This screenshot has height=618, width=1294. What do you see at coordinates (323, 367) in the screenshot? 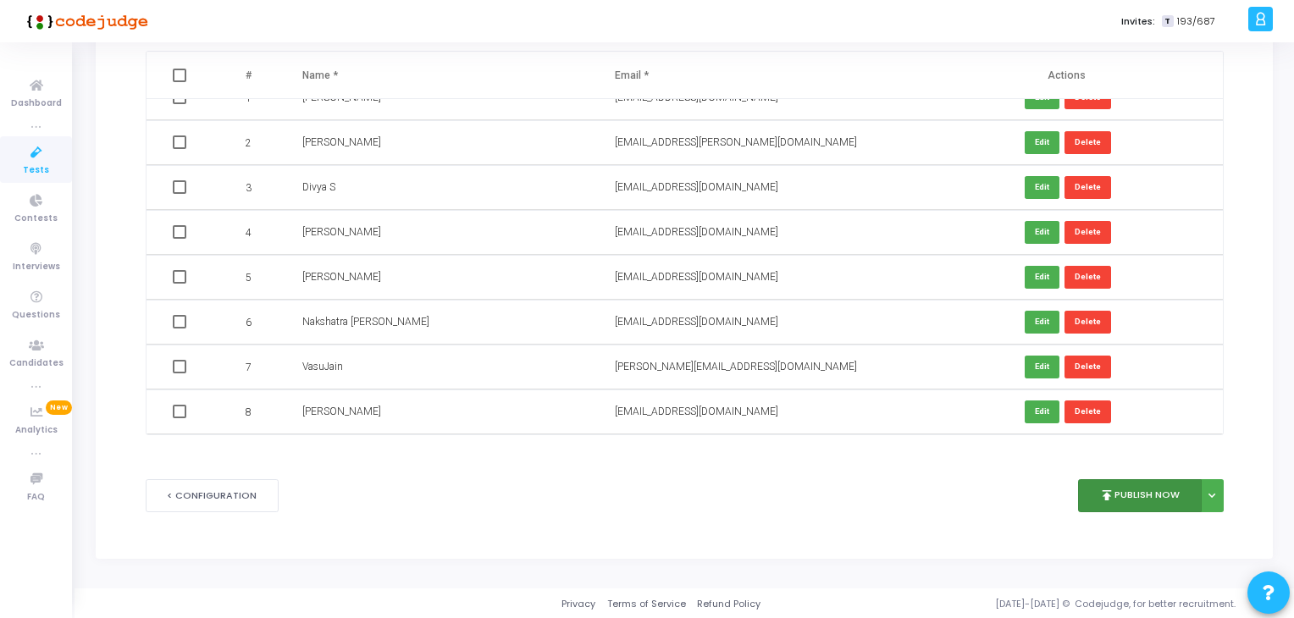
I see `span: VasuJain` at bounding box center [323, 367].